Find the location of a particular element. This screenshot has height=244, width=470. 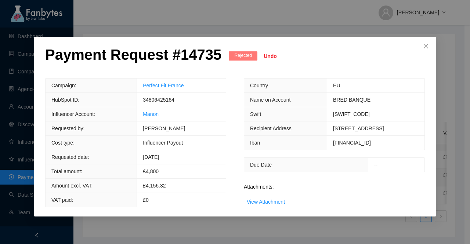

span: Total amount: is located at coordinates (67, 171).